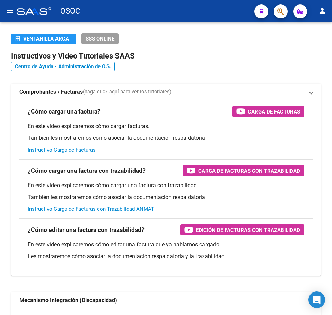 This screenshot has width=332, height=315. Describe the element at coordinates (166, 56) in the screenshot. I see `h2: Instructivos y Video Tutoriales SAAS` at that location.